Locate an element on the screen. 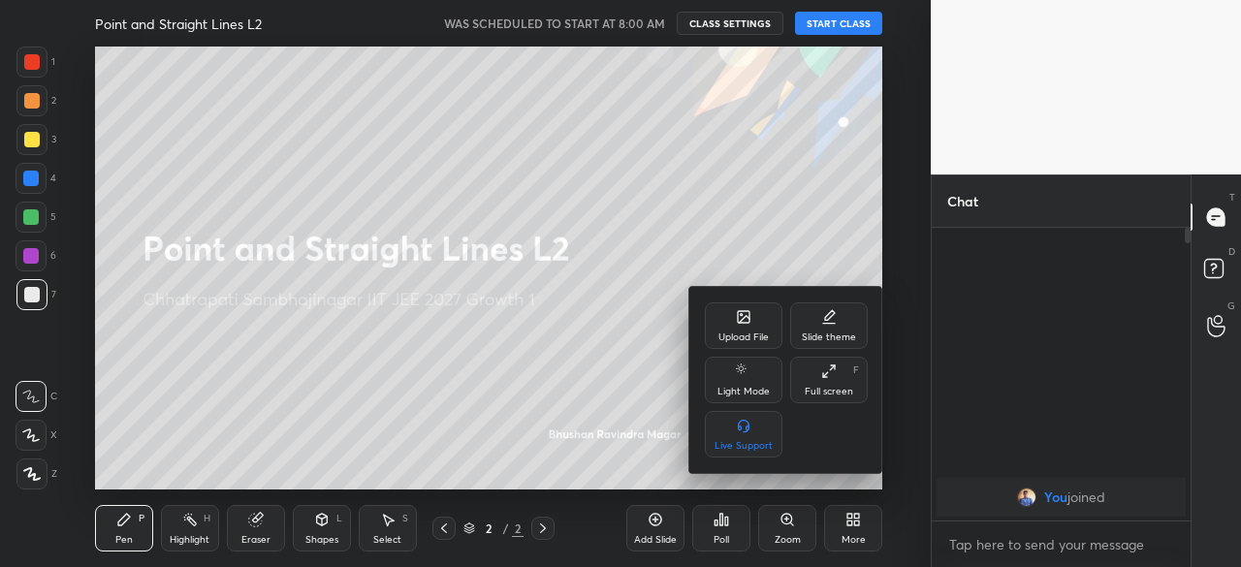  div: Live Support is located at coordinates (743, 446).